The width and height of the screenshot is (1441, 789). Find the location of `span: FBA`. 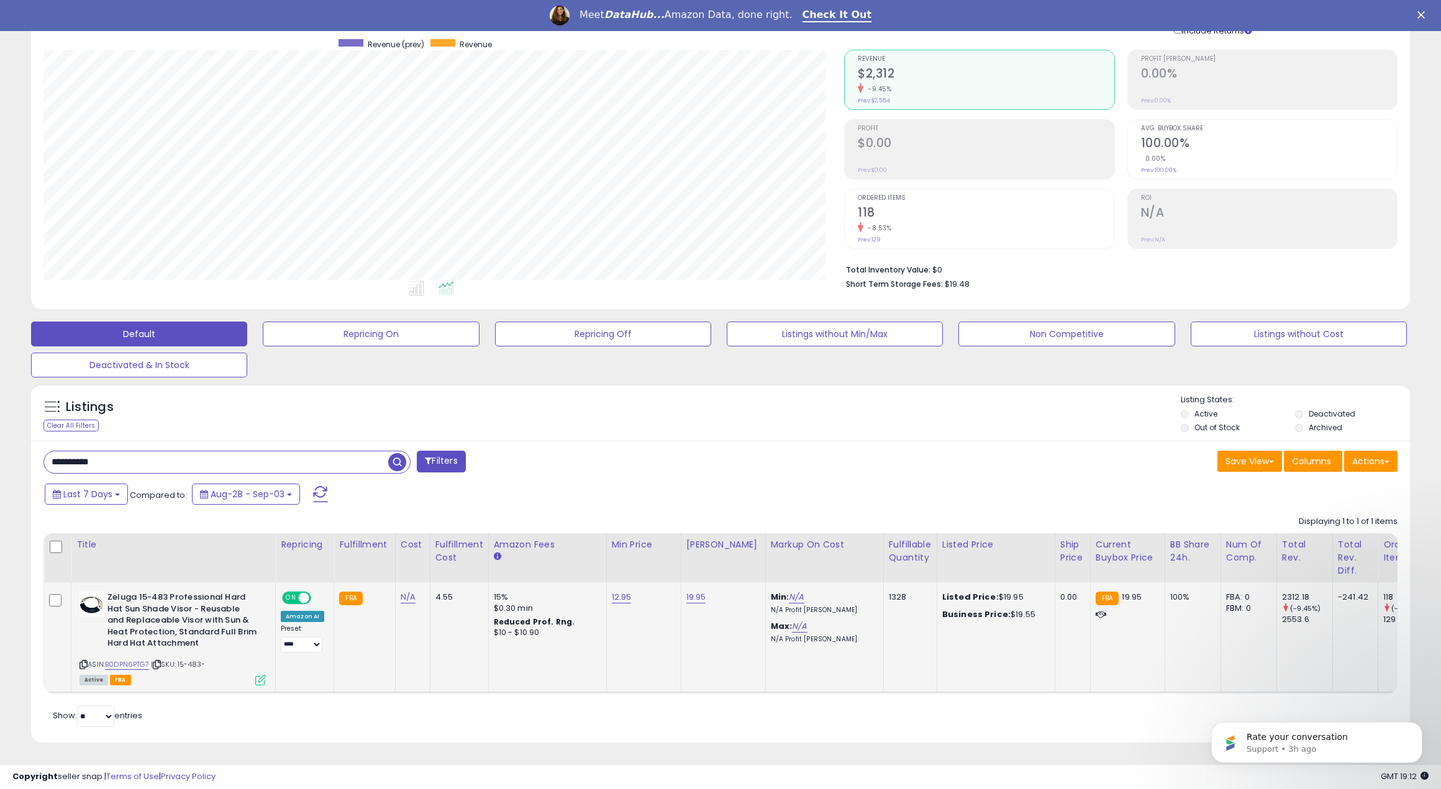

span: FBA is located at coordinates (120, 680).